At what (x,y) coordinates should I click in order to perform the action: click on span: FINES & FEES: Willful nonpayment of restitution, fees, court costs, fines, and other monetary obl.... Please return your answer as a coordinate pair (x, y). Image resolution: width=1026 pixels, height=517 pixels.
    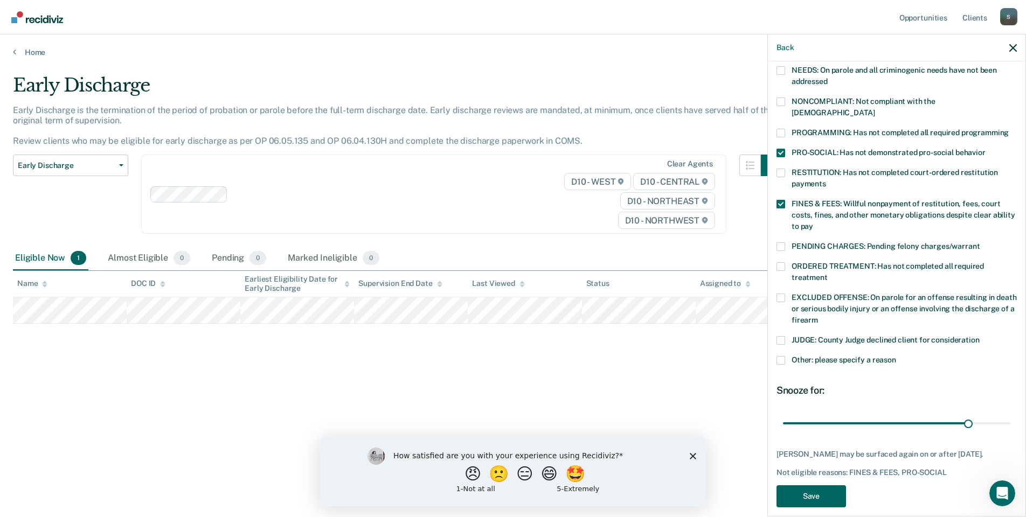
    Looking at the image, I should click on (903, 215).